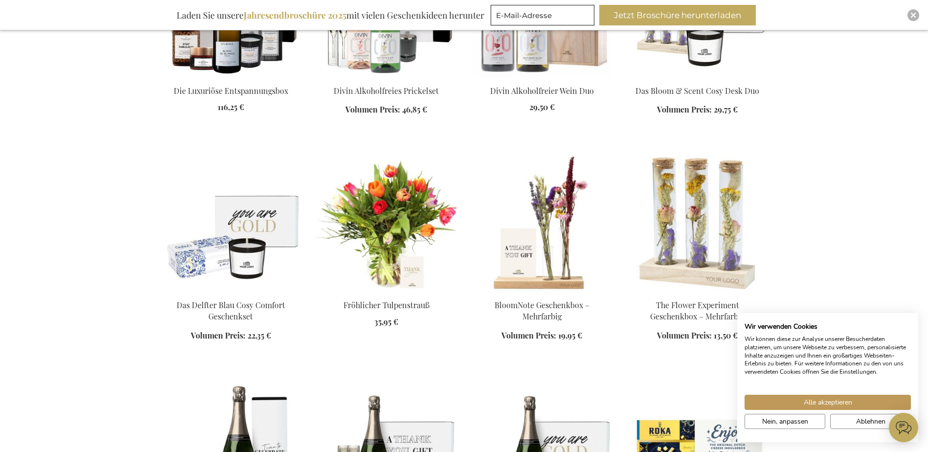 This screenshot has height=452, width=928. Describe the element at coordinates (387, 78) in the screenshot. I see `a: Divin Non-Alcoholic Sparkling Set Divin Alkoholfreies Prickelset` at that location.